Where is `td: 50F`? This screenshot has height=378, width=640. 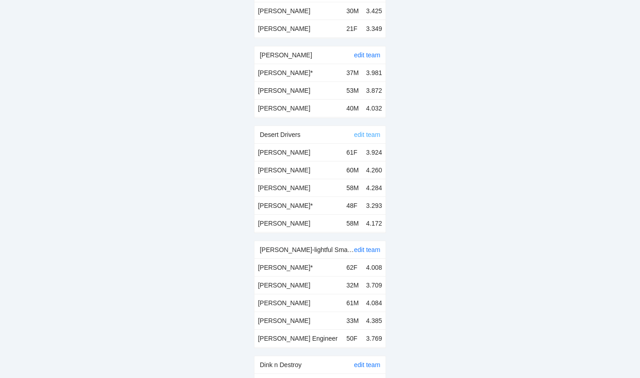 td: 50F is located at coordinates (352, 338).